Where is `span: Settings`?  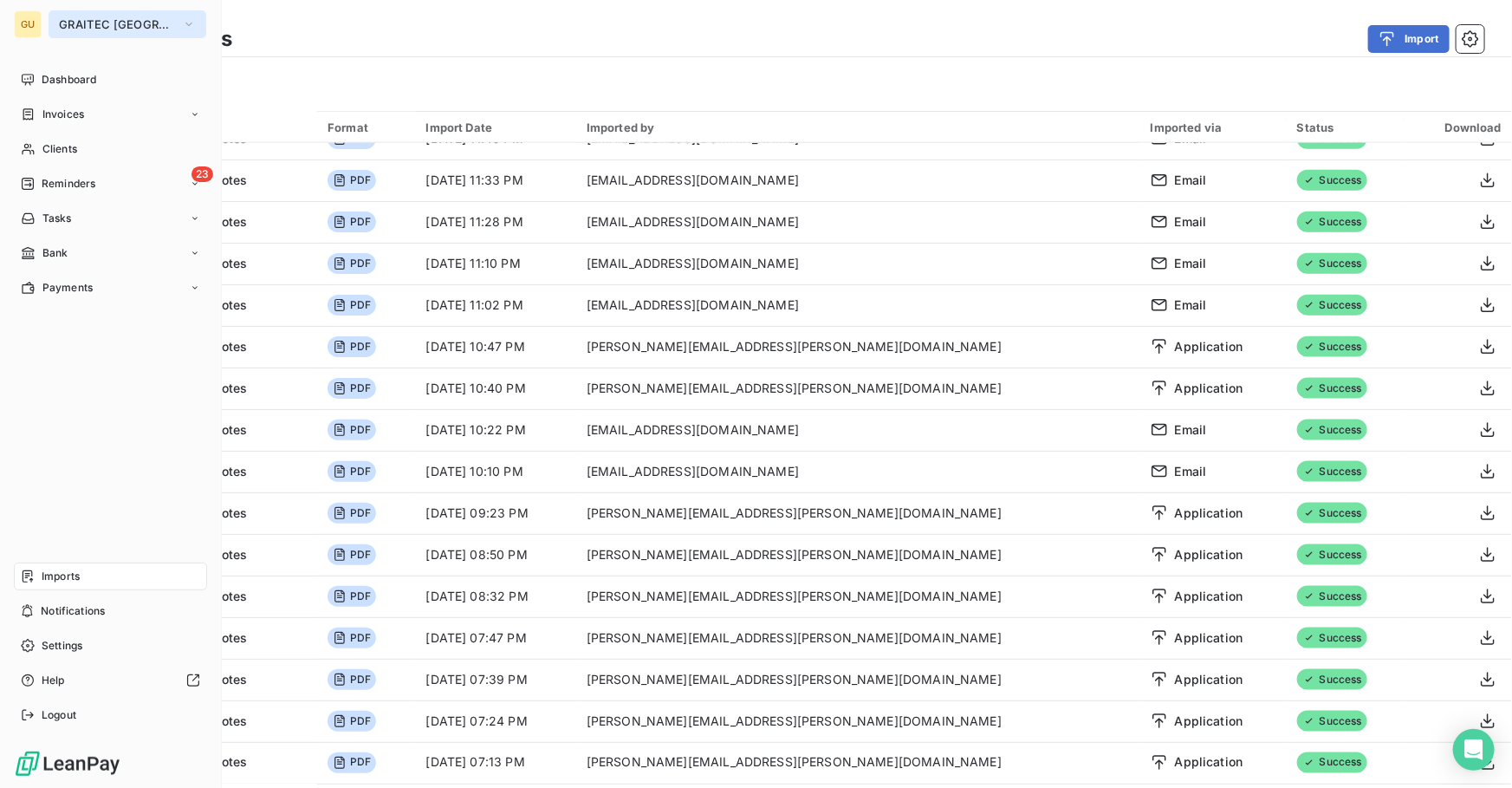
span: Settings is located at coordinates (62, 646).